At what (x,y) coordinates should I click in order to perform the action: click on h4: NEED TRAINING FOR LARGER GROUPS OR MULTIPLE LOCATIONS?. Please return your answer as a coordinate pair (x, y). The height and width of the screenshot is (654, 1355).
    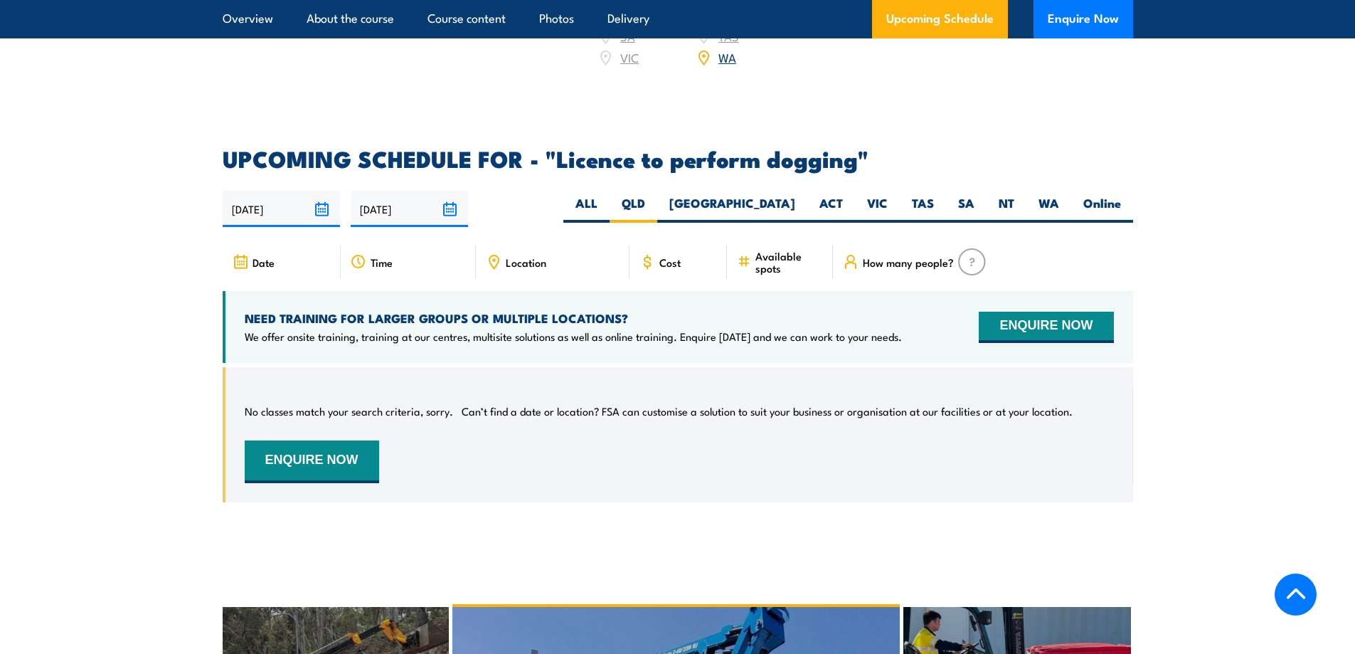
    Looking at the image, I should click on (573, 318).